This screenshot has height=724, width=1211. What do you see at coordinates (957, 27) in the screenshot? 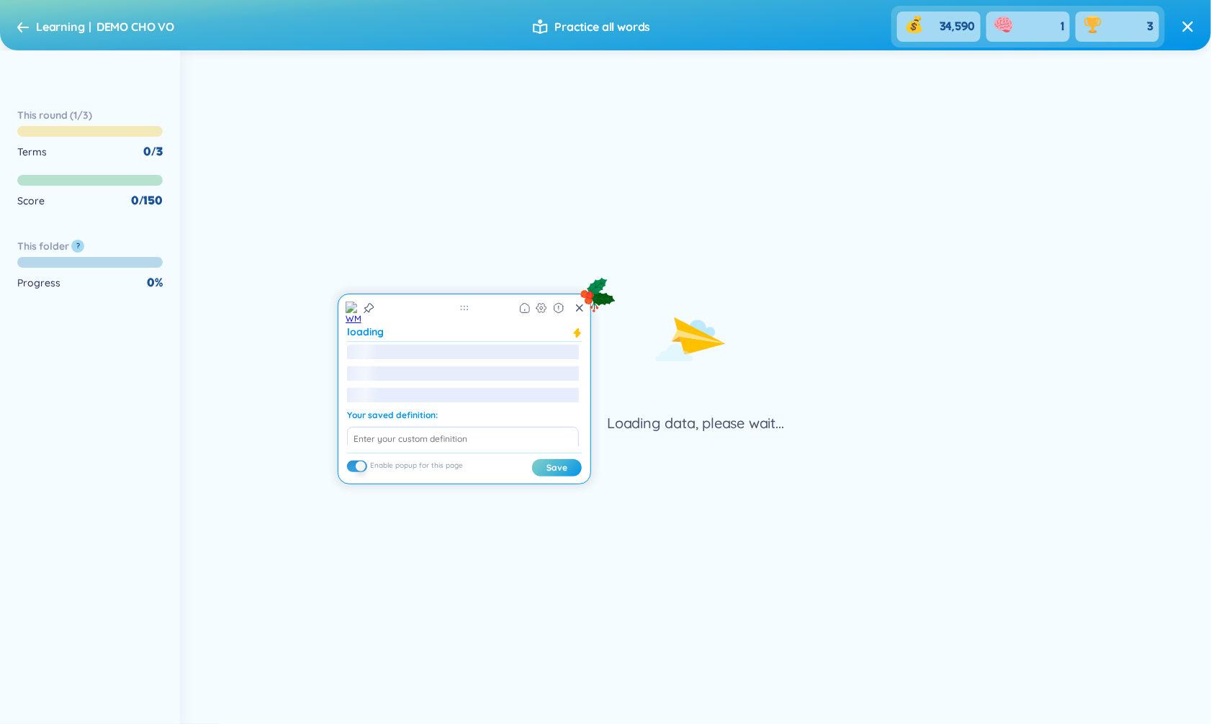
I see `span: 34,590` at bounding box center [957, 27].